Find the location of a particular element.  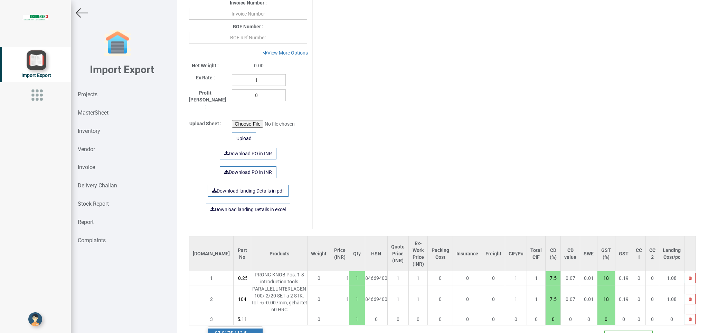

td: 2 is located at coordinates (211, 300).